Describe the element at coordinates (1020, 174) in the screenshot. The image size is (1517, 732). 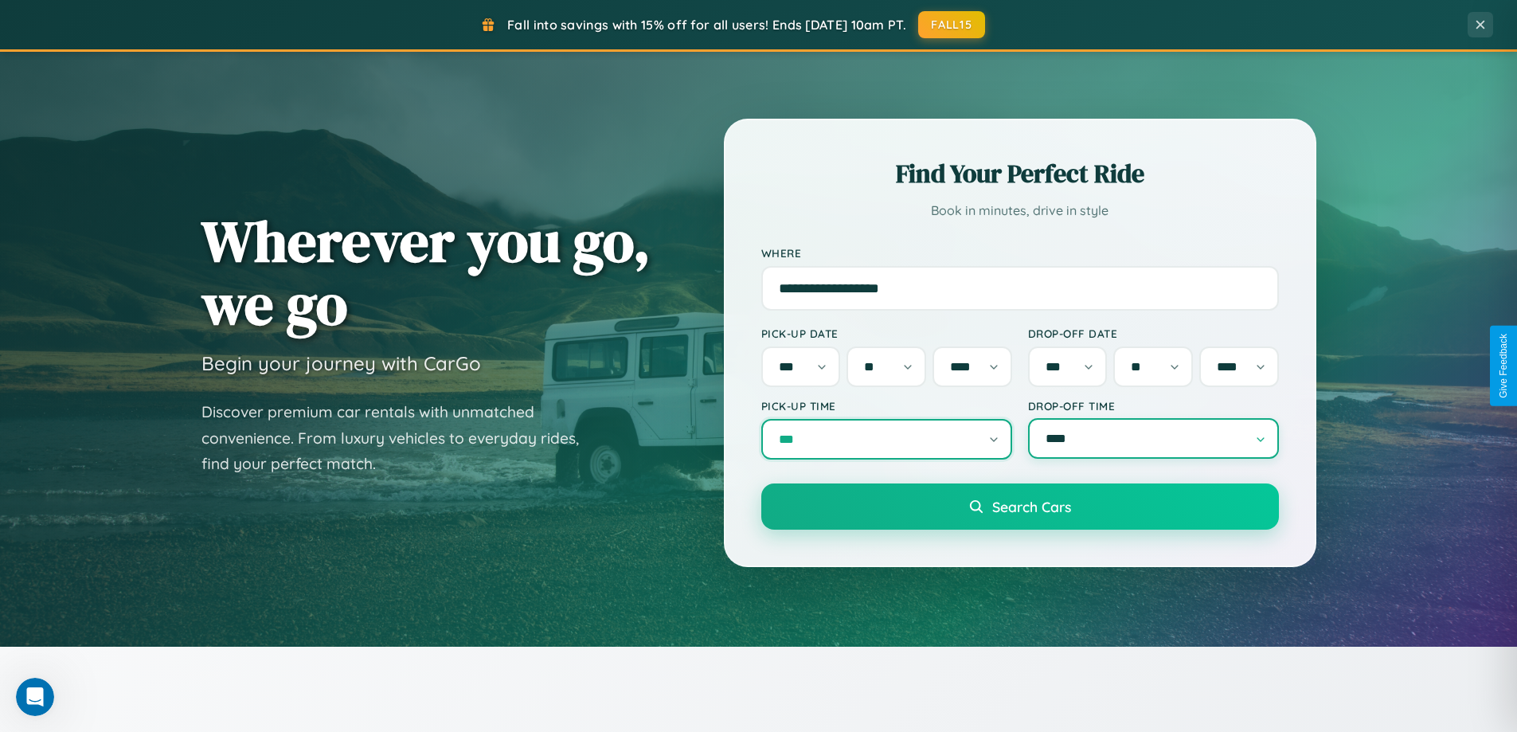
I see `h2: Find Your Perfect Ride` at that location.